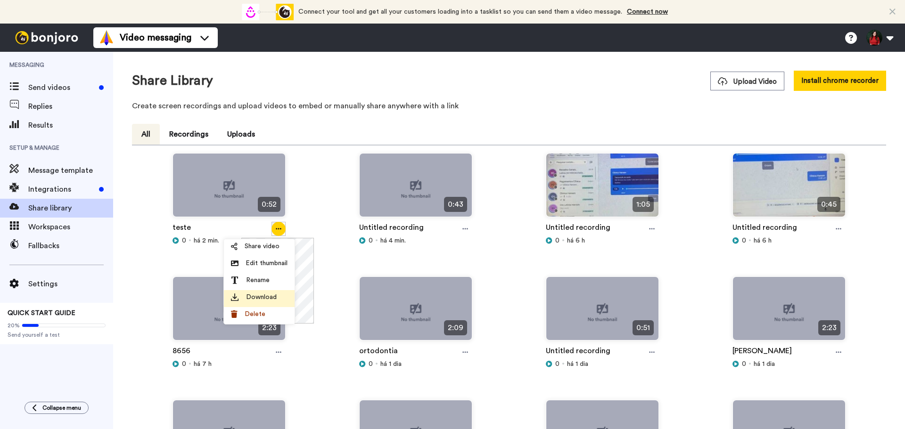 The height and width of the screenshot is (429, 905). I want to click on span: 20%, so click(14, 326).